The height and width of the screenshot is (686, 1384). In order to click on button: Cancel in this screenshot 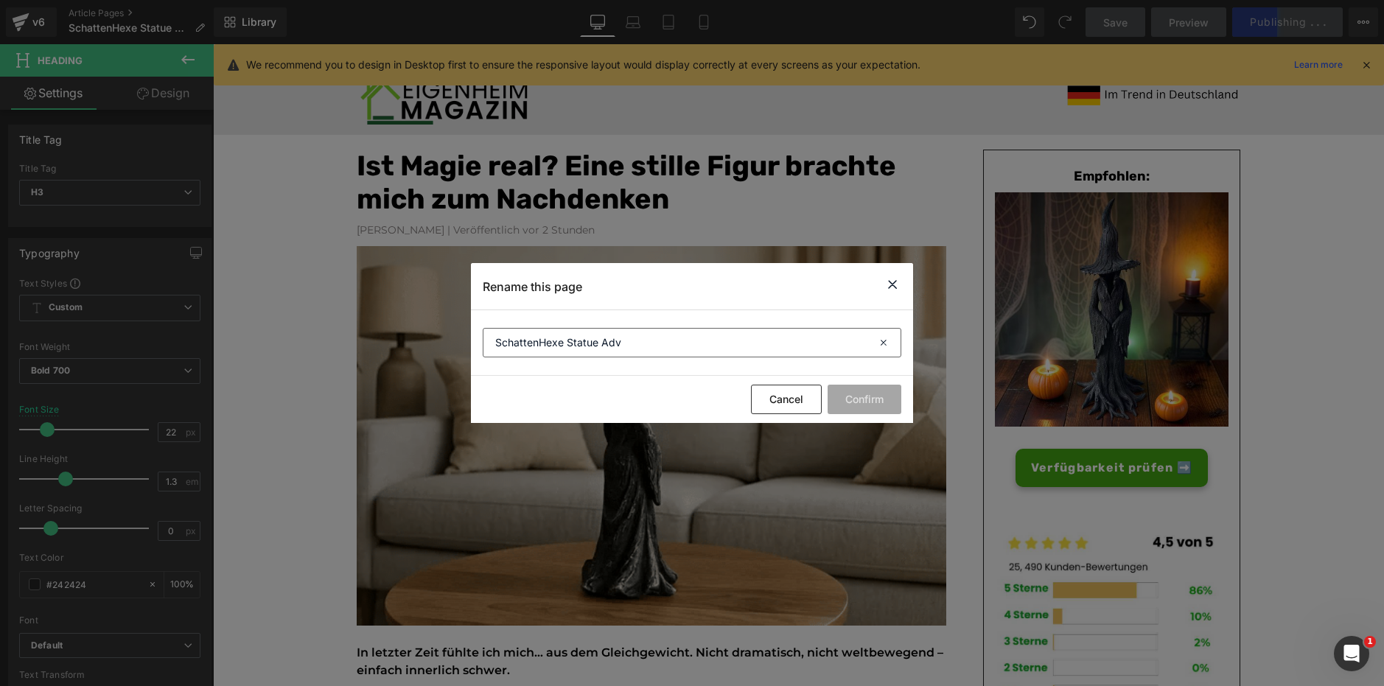, I will do `click(786, 399)`.